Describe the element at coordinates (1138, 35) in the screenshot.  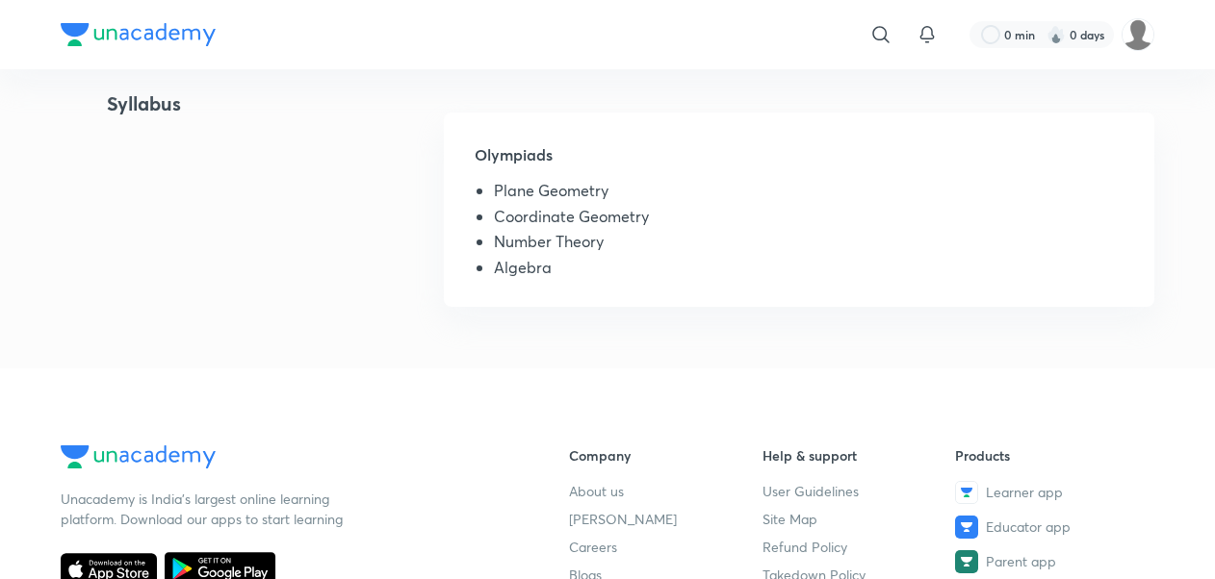
I see `img: Saarush Gupta` at that location.